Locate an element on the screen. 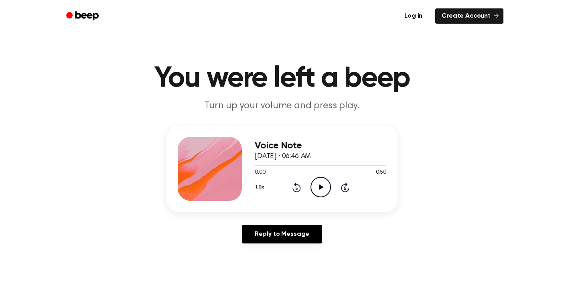 The height and width of the screenshot is (300, 564). a: Beep is located at coordinates (83, 16).